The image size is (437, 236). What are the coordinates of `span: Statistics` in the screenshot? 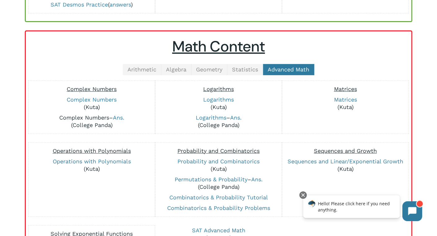 It's located at (245, 69).